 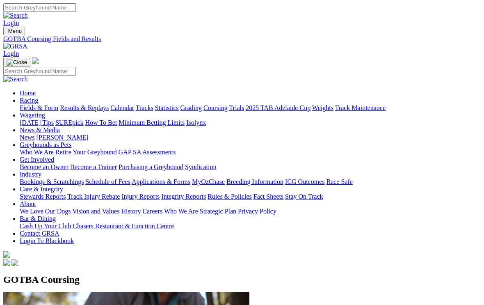 What do you see at coordinates (15, 46) in the screenshot?
I see `img: GRSA` at bounding box center [15, 46].